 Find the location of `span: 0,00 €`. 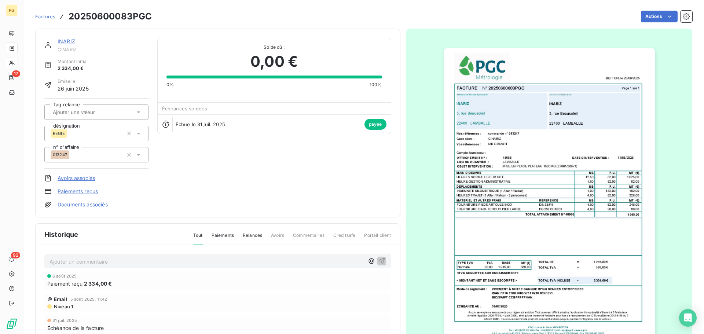

span: 0,00 € is located at coordinates (274, 62).